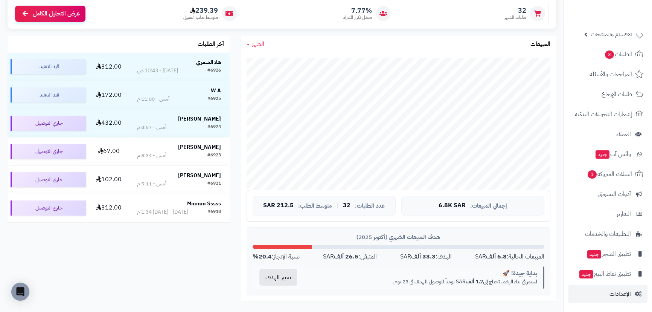  Describe the element at coordinates (109, 123) in the screenshot. I see `td: 432.00` at that location.